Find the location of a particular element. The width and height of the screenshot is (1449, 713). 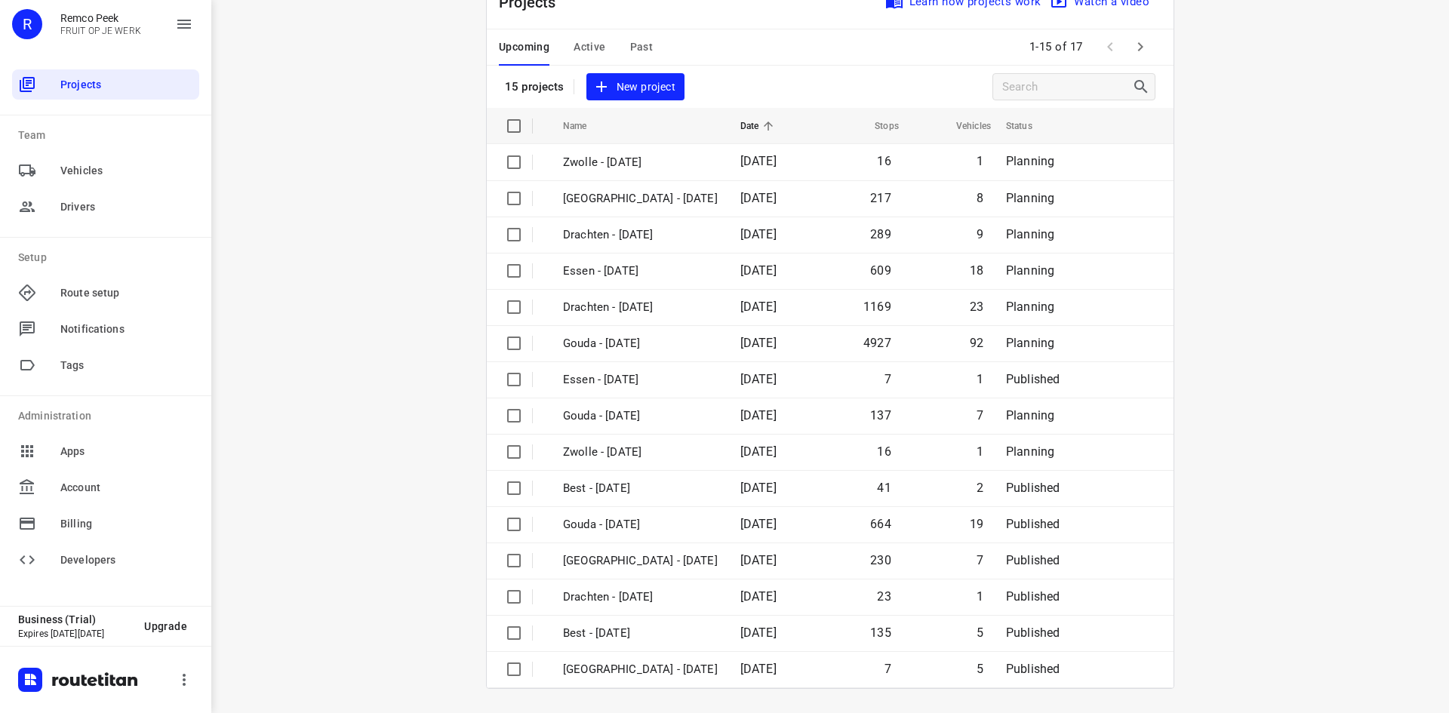

span: 9 is located at coordinates (980, 234).